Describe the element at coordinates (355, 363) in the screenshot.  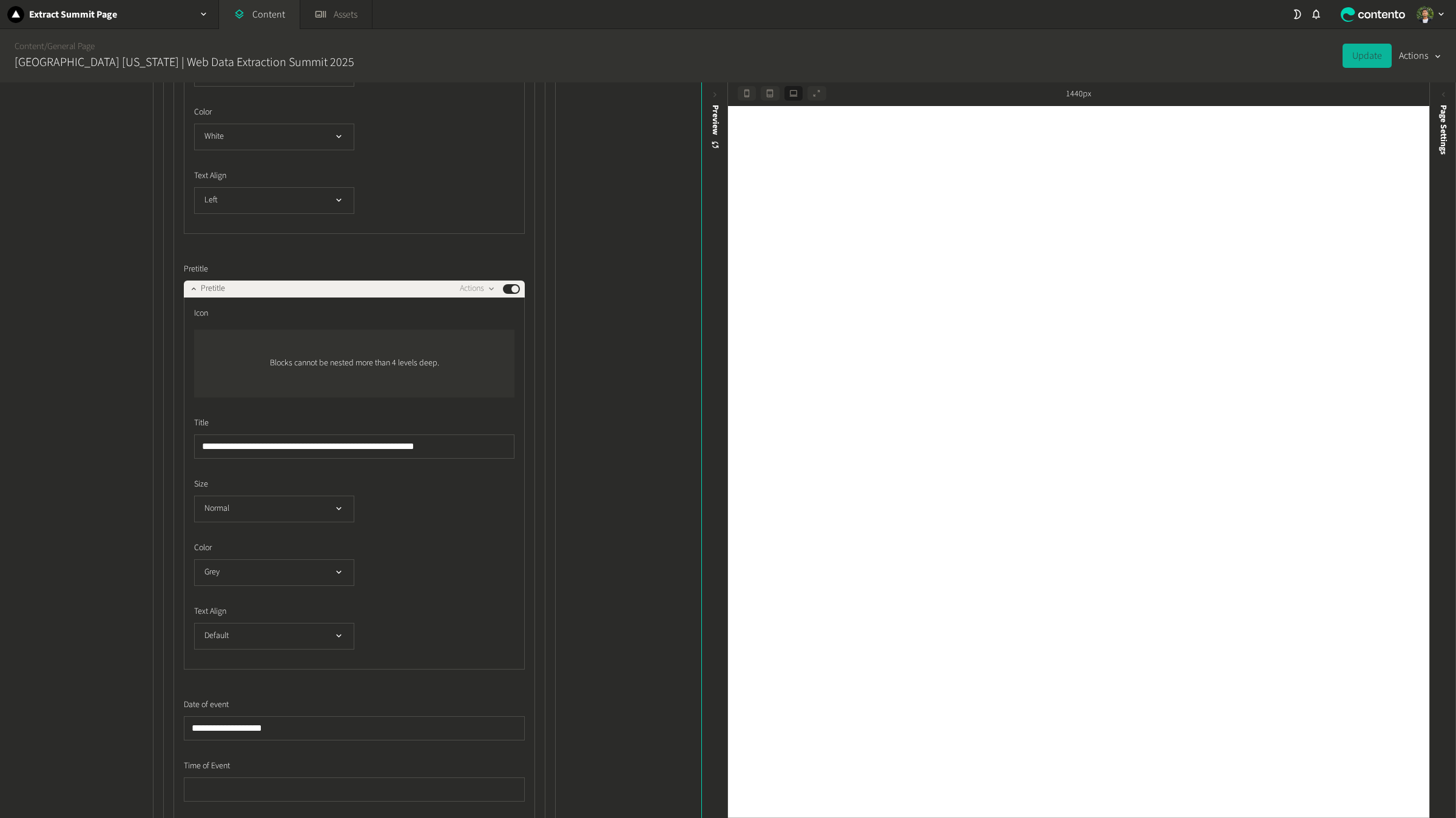
I see `p: Blocks cannot be nested more than 4 levels deep.` at that location.